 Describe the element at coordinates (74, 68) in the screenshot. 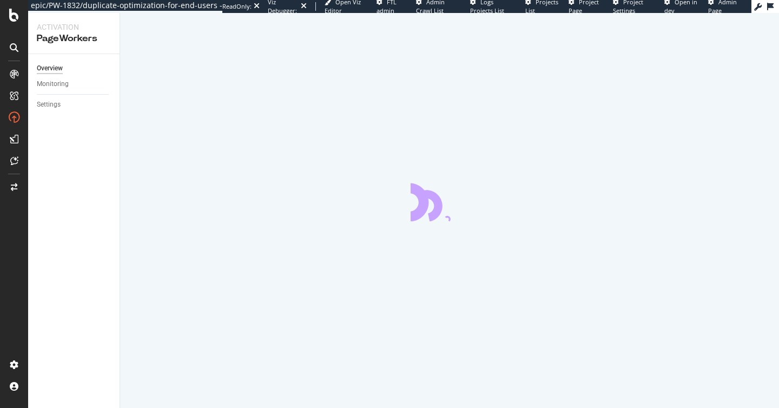

I see `a: Overview` at that location.